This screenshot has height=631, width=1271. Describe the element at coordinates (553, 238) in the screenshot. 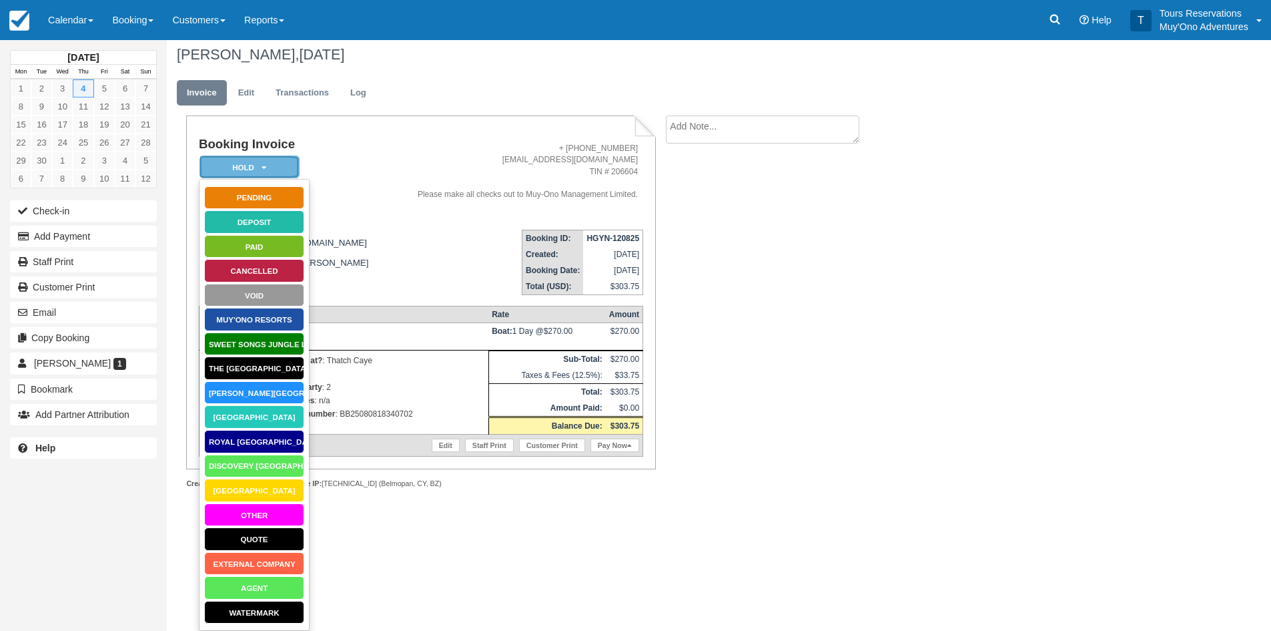

I see `th: Booking ID:` at that location.